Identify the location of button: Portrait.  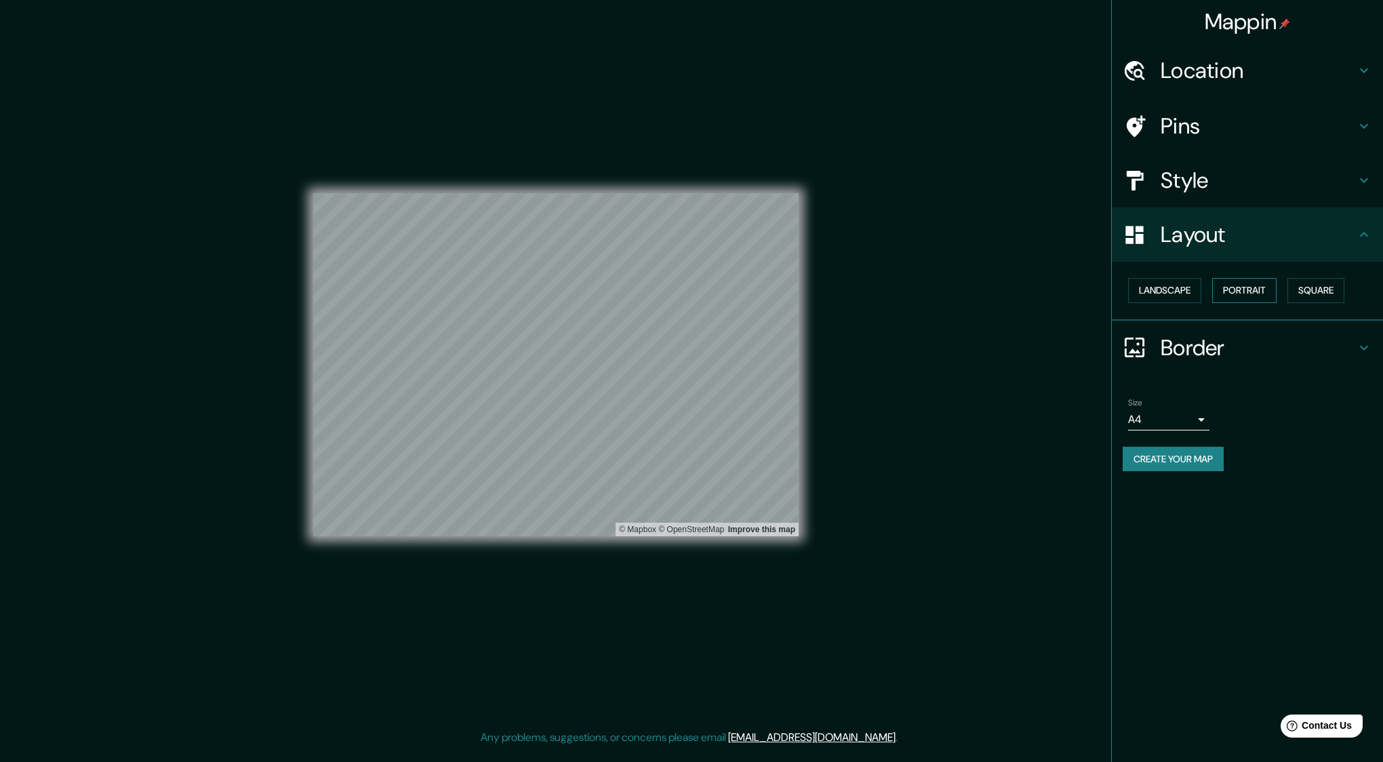
(1244, 290).